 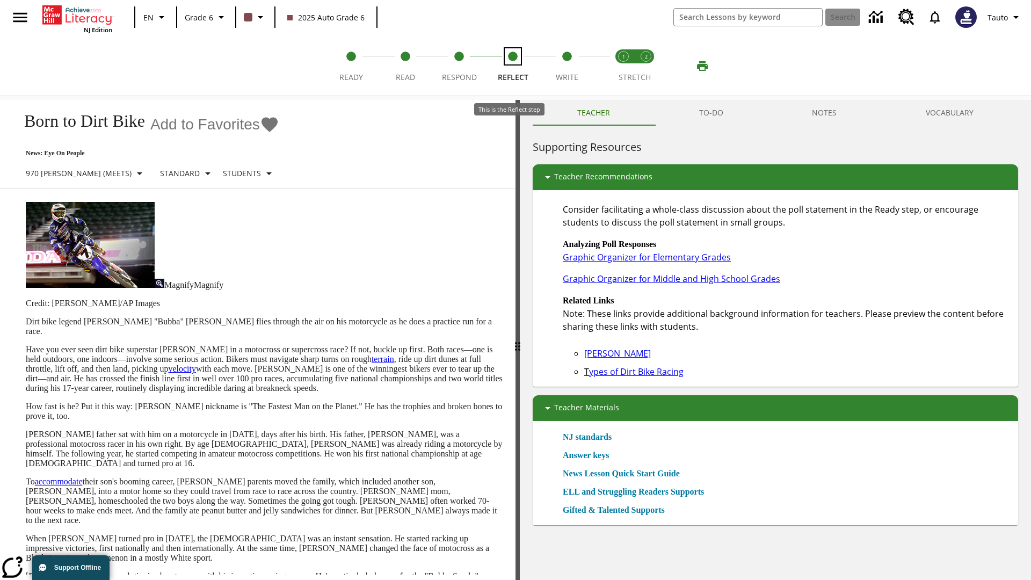 What do you see at coordinates (159, 283) in the screenshot?
I see `img: Magnify` at bounding box center [159, 283].